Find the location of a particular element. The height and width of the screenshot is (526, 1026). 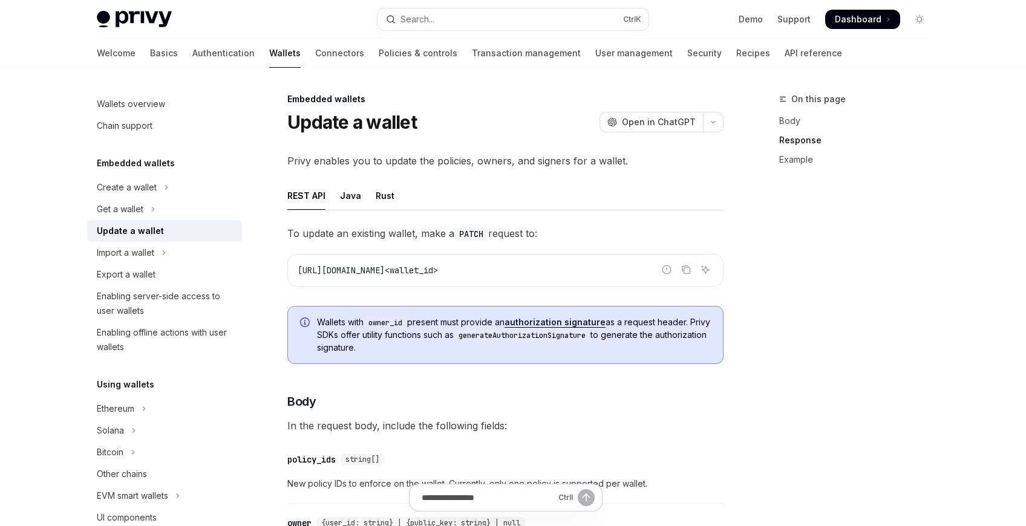

span: Ctrl K is located at coordinates (632, 19).